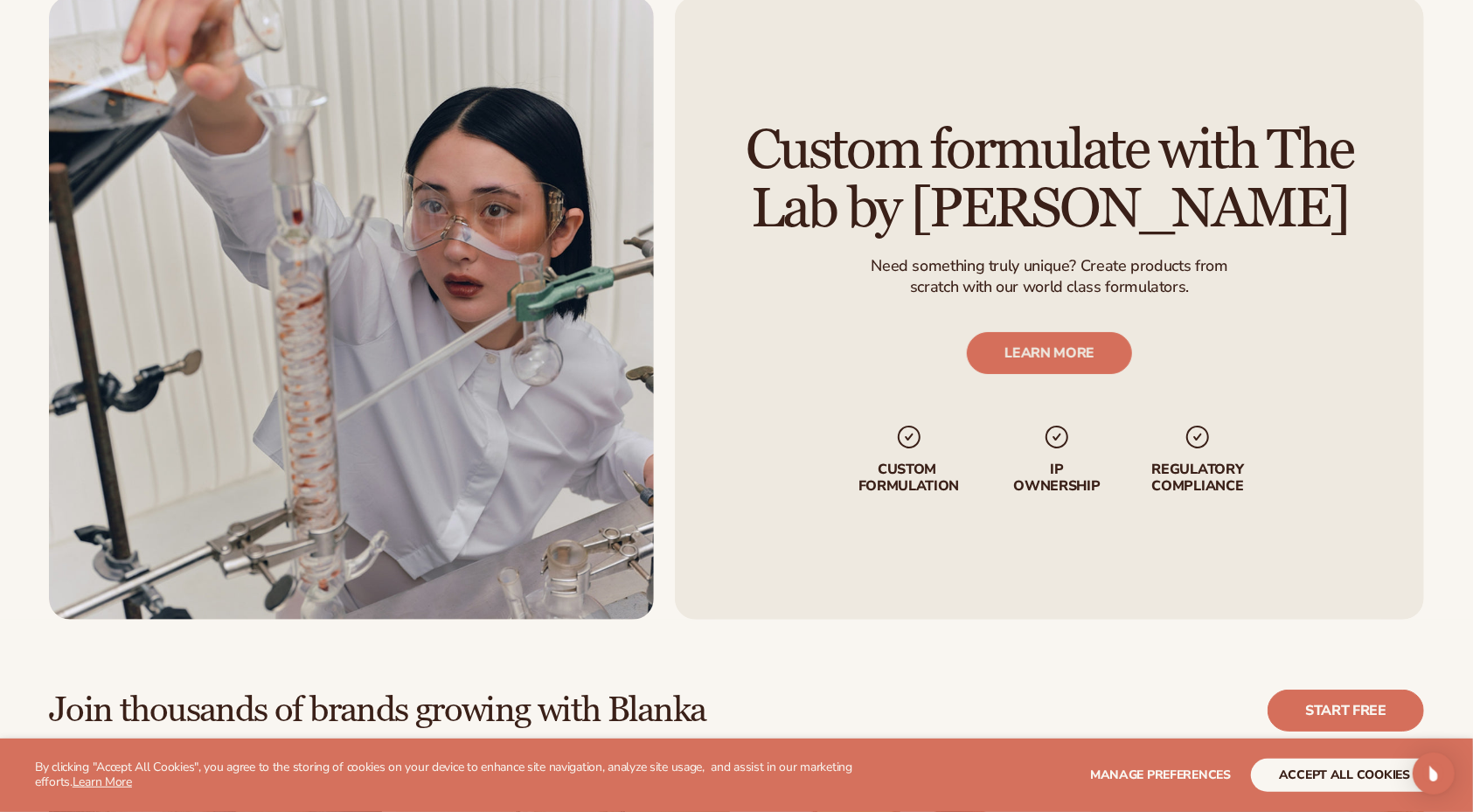  Describe the element at coordinates (1345, 776) in the screenshot. I see `button: accept all cookies` at that location.